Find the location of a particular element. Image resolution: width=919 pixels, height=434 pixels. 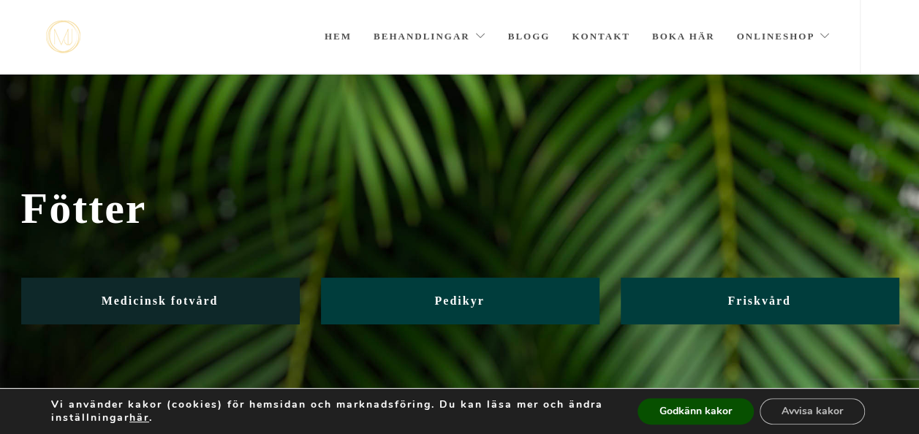

a: Pedikyr is located at coordinates (460, 300).